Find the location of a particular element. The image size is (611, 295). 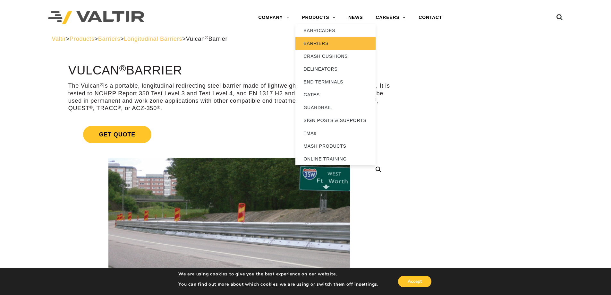

a: COMPANY is located at coordinates (273, 18).